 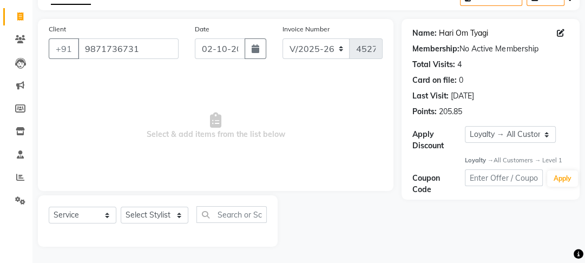 I want to click on input: Search or Scan, so click(x=232, y=214).